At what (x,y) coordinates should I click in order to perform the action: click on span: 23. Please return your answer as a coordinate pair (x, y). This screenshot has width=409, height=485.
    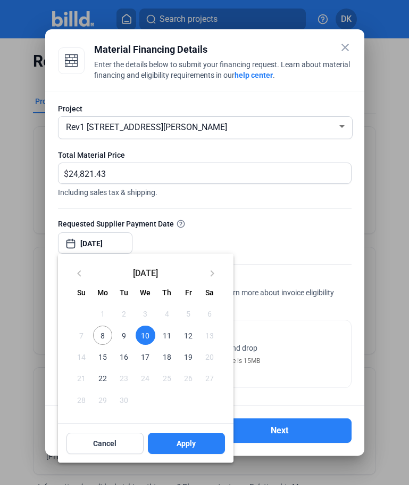
    Looking at the image, I should click on (124, 378).